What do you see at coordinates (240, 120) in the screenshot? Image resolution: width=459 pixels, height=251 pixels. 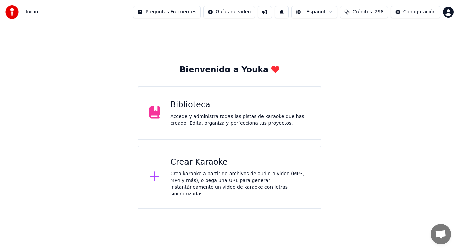 I see `div: Accede y administra todas las pistas de karaoke que has creado. Edita, organiza y perfecciona tus...` at bounding box center [240, 120].